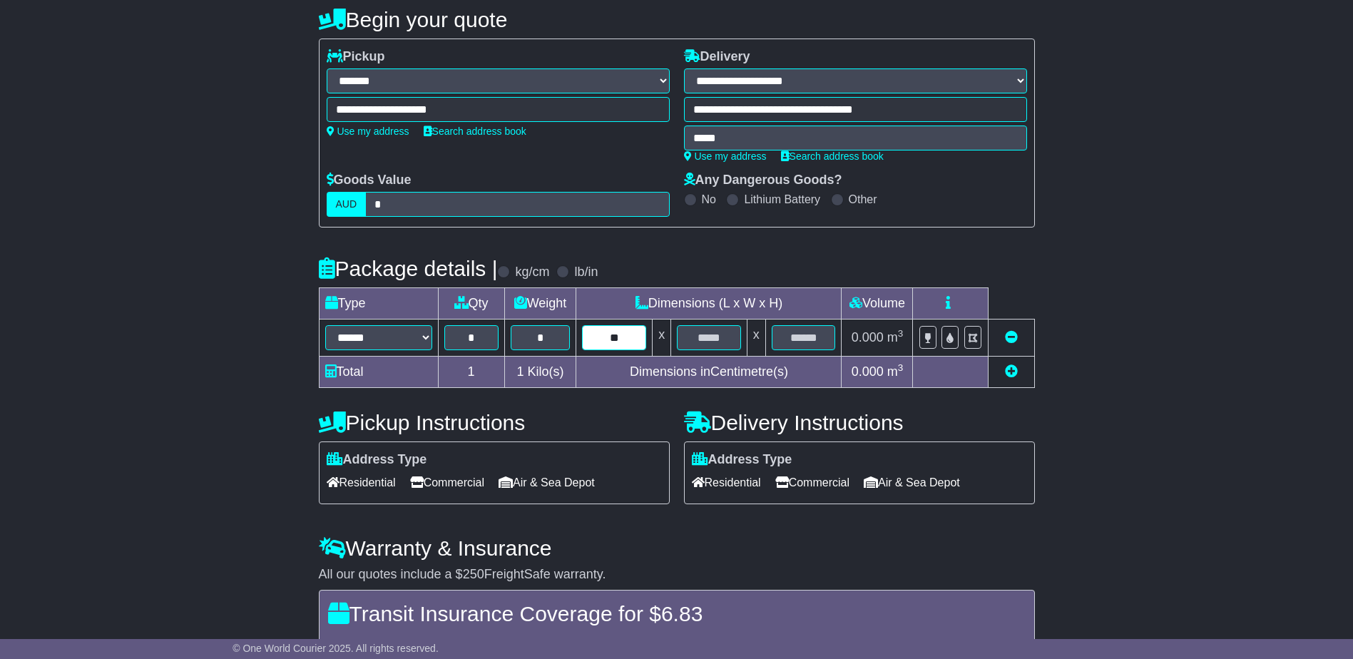  Describe the element at coordinates (378, 304) in the screenshot. I see `td: Type` at that location.